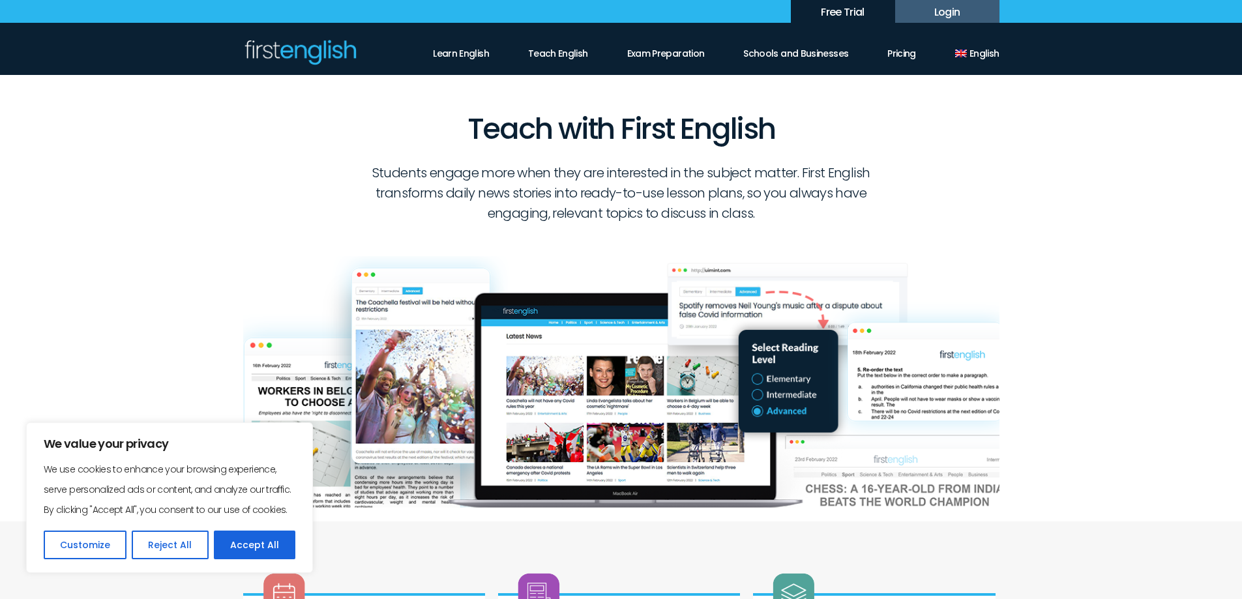 Image resolution: width=1242 pixels, height=599 pixels. Describe the element at coordinates (977, 50) in the screenshot. I see `a: English` at that location.